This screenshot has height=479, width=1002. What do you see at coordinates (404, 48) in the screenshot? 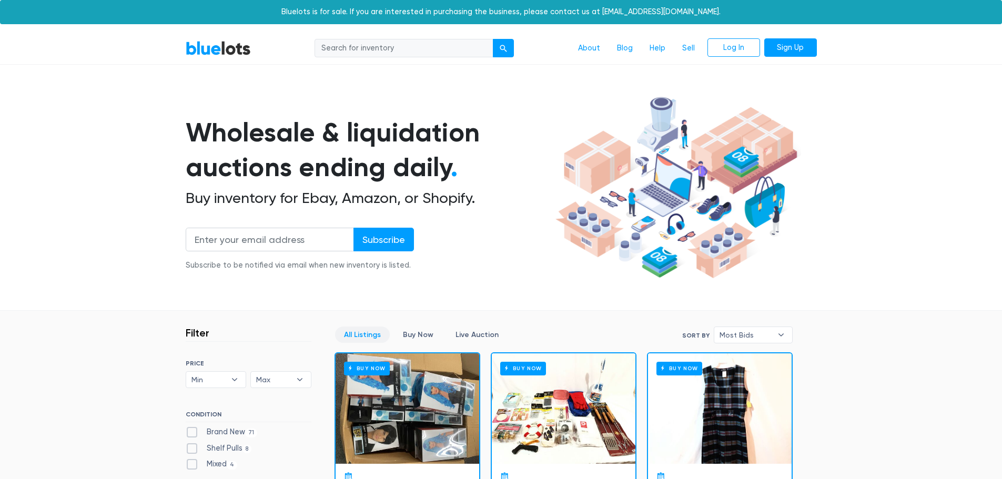
I see `input: Search for inventory` at bounding box center [404, 48].